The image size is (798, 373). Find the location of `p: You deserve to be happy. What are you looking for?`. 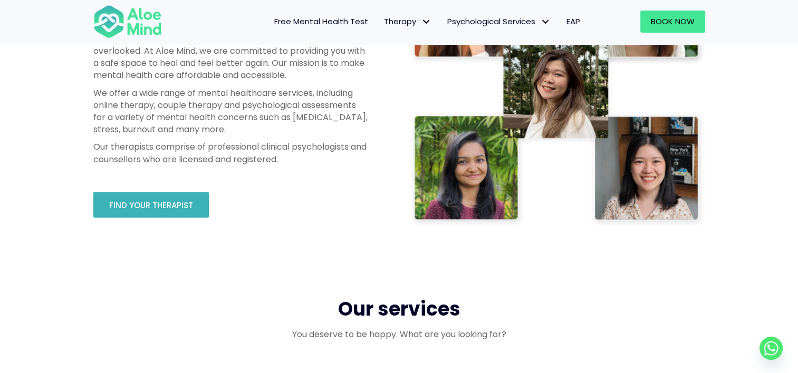

p: You deserve to be happy. What are you looking for? is located at coordinates (399, 334).